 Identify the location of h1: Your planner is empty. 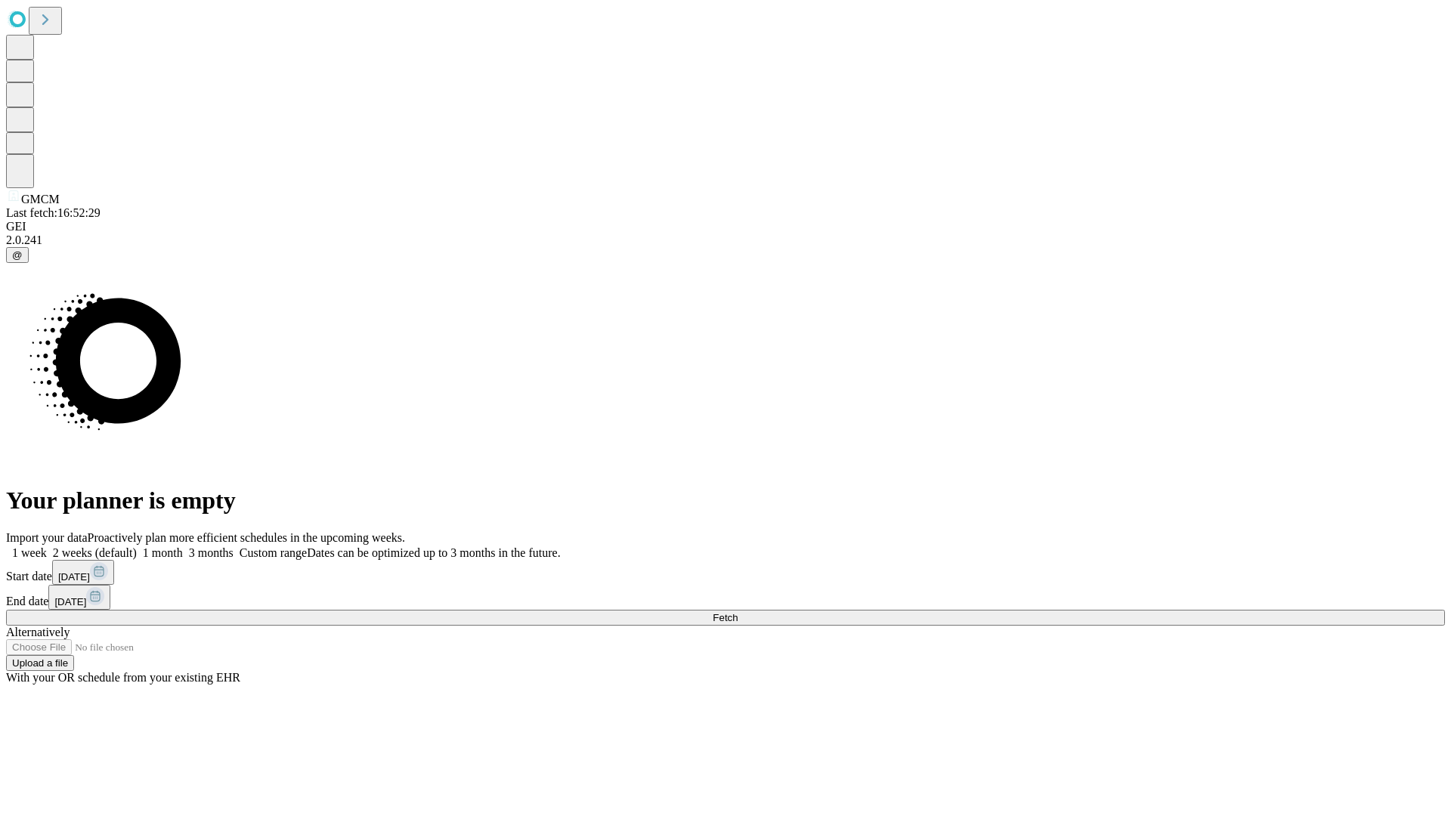
(725, 500).